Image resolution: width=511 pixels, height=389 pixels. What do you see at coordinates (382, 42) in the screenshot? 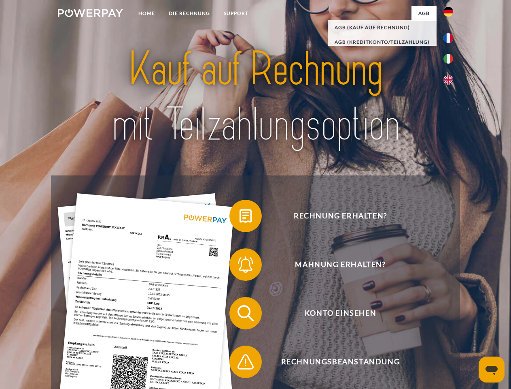
I see `a: AGB (Kreditkonto/Teilzahlung)` at bounding box center [382, 42].